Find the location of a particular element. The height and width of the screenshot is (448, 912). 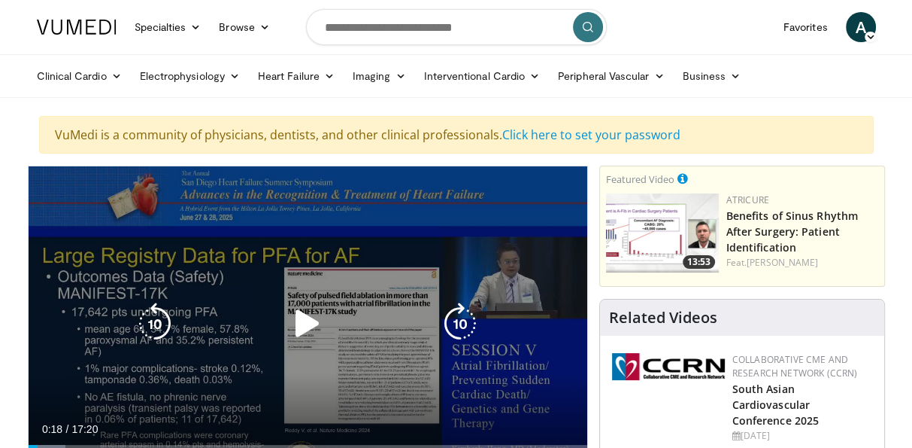

div: Feat. is located at coordinates (803, 263).